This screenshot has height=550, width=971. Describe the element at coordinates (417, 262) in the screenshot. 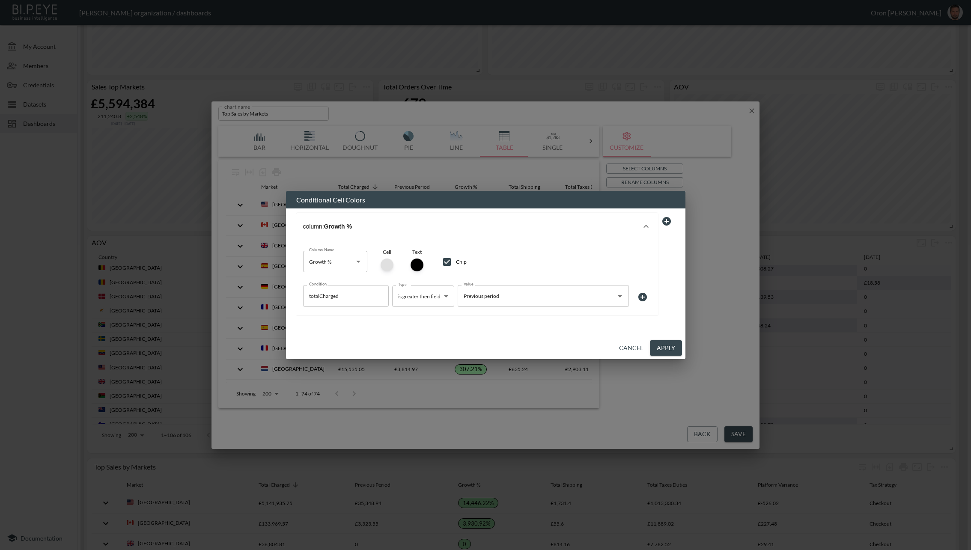

I see `div: Text` at that location.